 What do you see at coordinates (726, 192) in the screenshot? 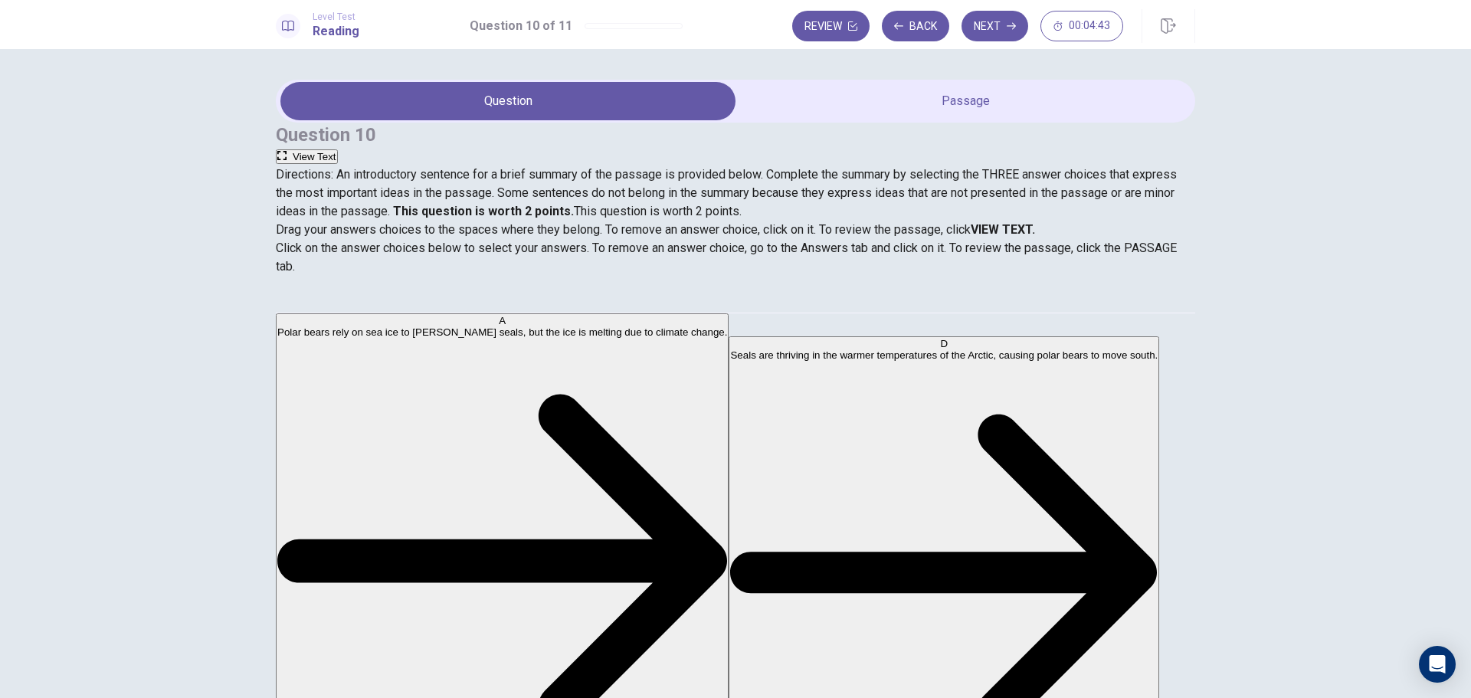
I see `span: Directions: An introductory sentence for a brief summary of the passage is provided below. Comple...` at bounding box center [726, 192].